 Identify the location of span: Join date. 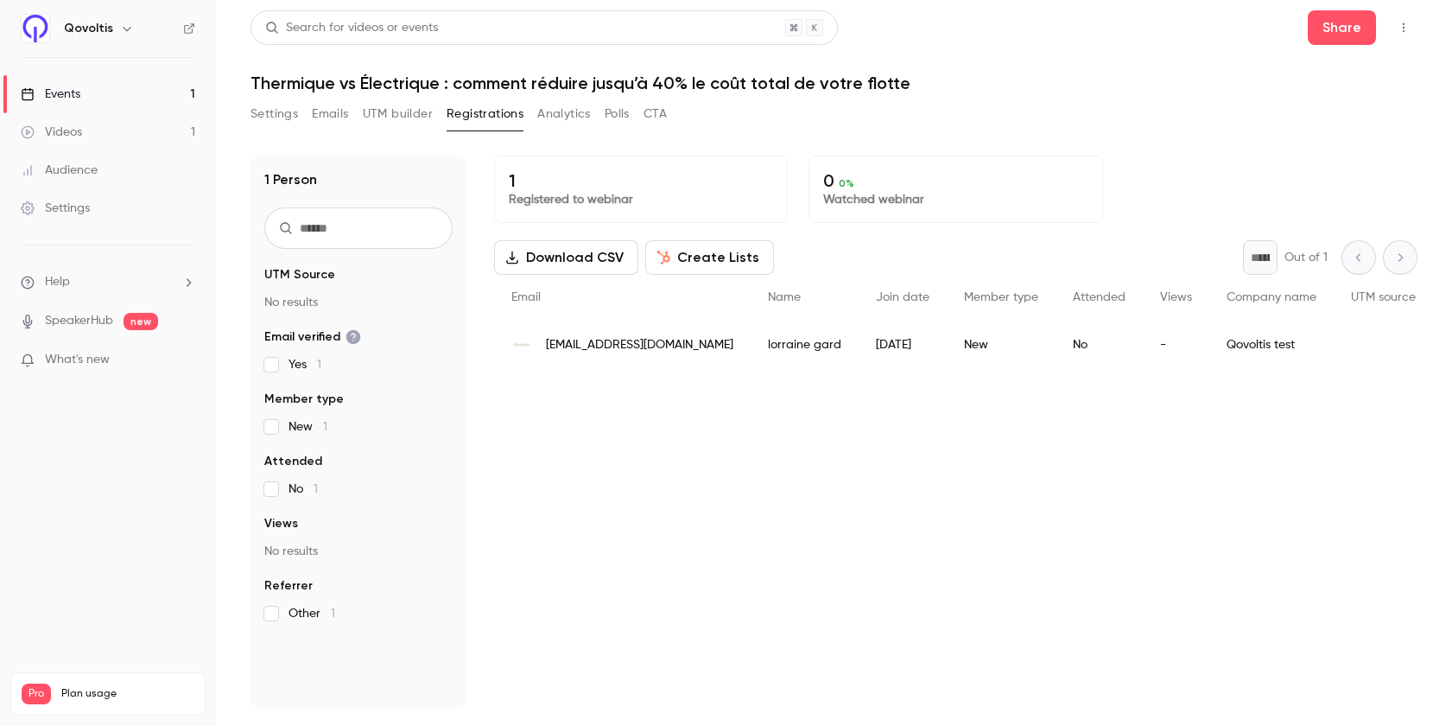
(903, 297).